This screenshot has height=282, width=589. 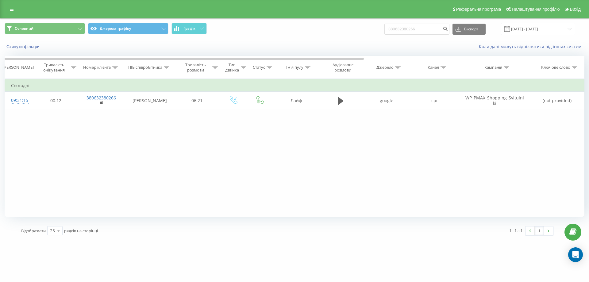 I want to click on div: Ім'я пулу, so click(x=295, y=68).